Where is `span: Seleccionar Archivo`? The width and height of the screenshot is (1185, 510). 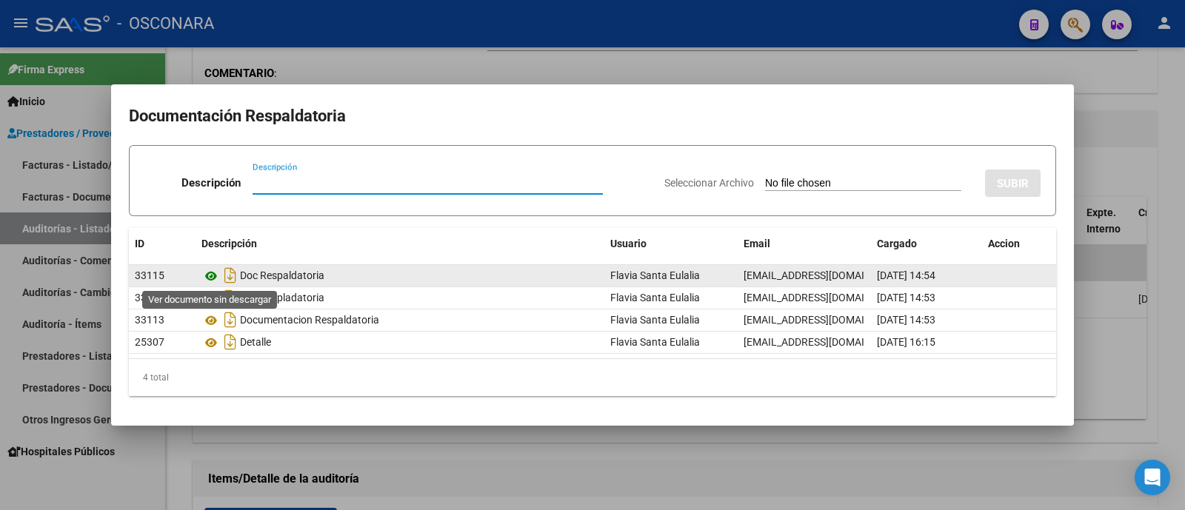 span: Seleccionar Archivo is located at coordinates (709, 183).